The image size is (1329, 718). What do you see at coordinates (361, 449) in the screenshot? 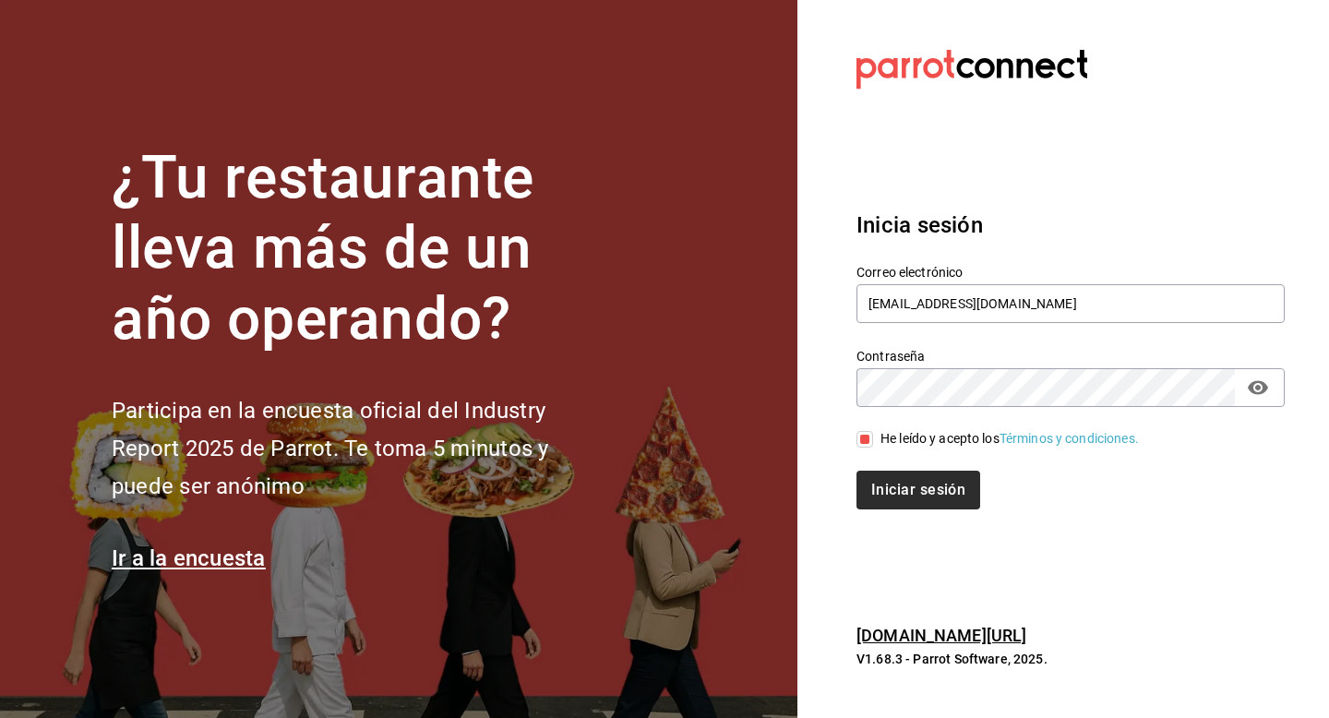
I see `h2: Participa en la encuesta oficial del Industry Report 2025 de Parrot. Te toma 5 minutos y puede se...` at bounding box center [361, 449].